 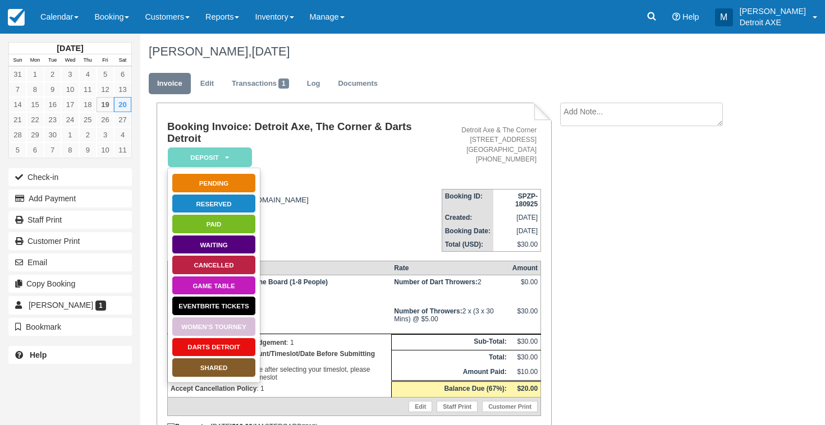 What do you see at coordinates (304, 132) in the screenshot?
I see `h1: Booking Invoice: Detroit Axe, The Corner & Darts Detroit` at bounding box center [304, 132].